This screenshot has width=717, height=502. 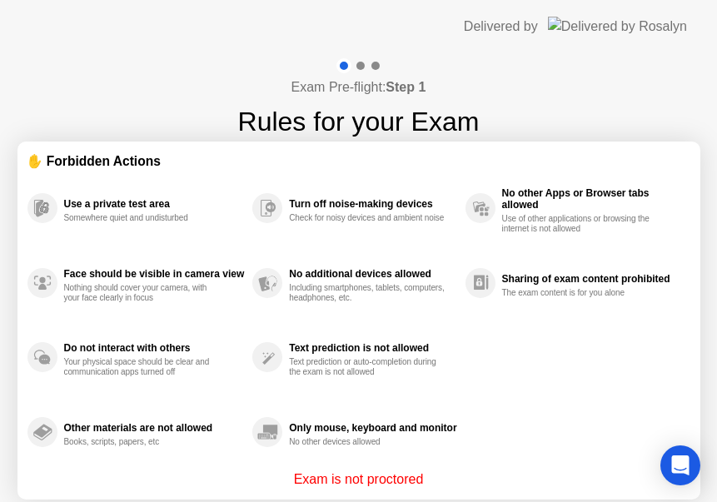 I want to click on div: Text prediction or auto-completion during the exam is not allowed, so click(x=367, y=367).